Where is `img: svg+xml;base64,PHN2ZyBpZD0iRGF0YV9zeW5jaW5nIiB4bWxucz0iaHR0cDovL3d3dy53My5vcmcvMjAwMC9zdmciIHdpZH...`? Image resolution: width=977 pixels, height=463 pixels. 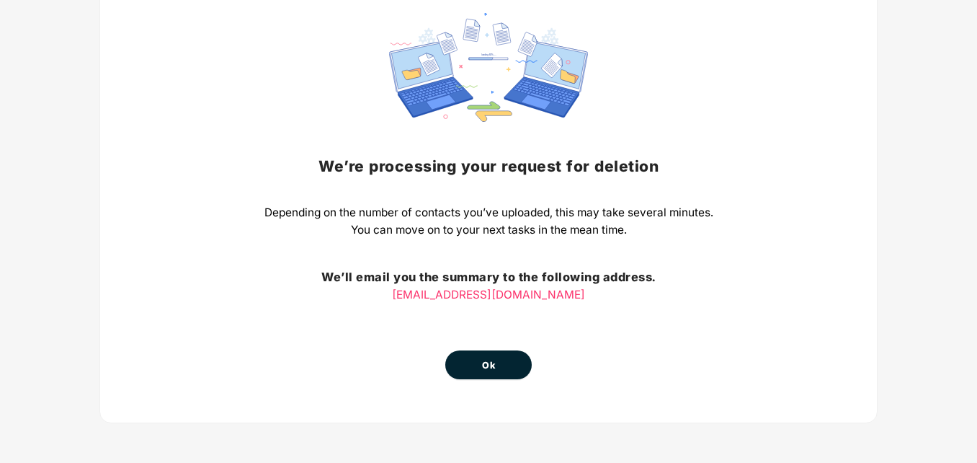
img: svg+xml;base64,PHN2ZyBpZD0iRGF0YV9zeW5jaW5nIiB4bWxucz0iaHR0cDovL3d3dy53My5vcmcvMjAwMC9zdmciIHdpZH... is located at coordinates (489, 67).